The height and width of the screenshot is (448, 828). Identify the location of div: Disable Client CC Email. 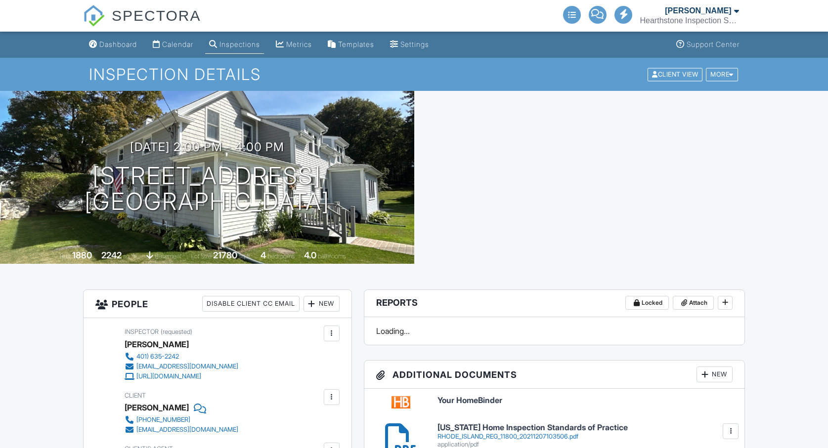
(251, 304).